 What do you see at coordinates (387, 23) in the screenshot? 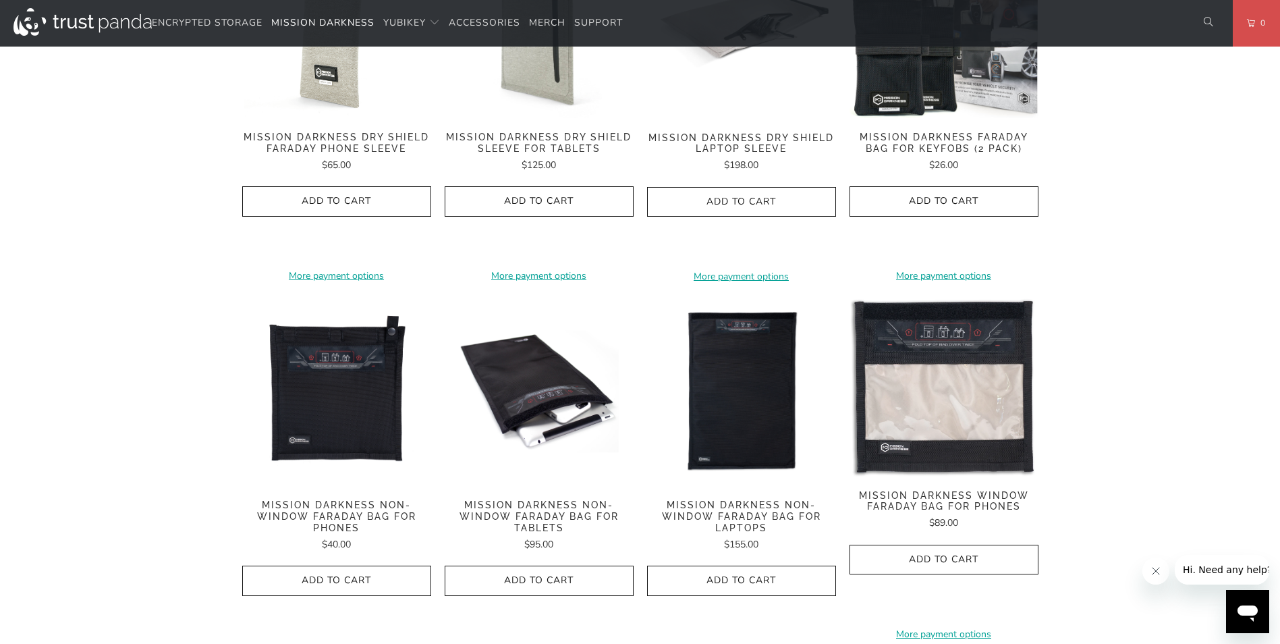
I see `nav: Translation missing: en.navigation.header.main_nav` at bounding box center [387, 23].